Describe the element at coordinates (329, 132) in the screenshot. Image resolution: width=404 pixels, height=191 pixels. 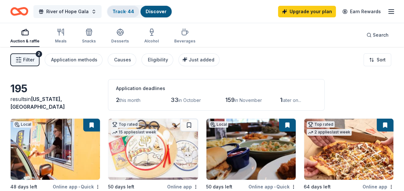
I see `div: 2 applies last week` at that location.